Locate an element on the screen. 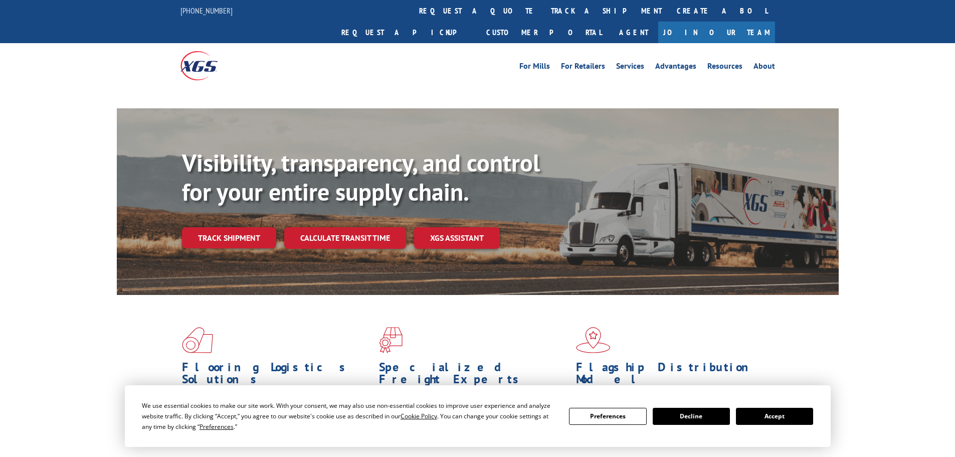 This screenshot has width=955, height=457. img: xgs-icon-flagship-distribution-model-red is located at coordinates (593, 340).